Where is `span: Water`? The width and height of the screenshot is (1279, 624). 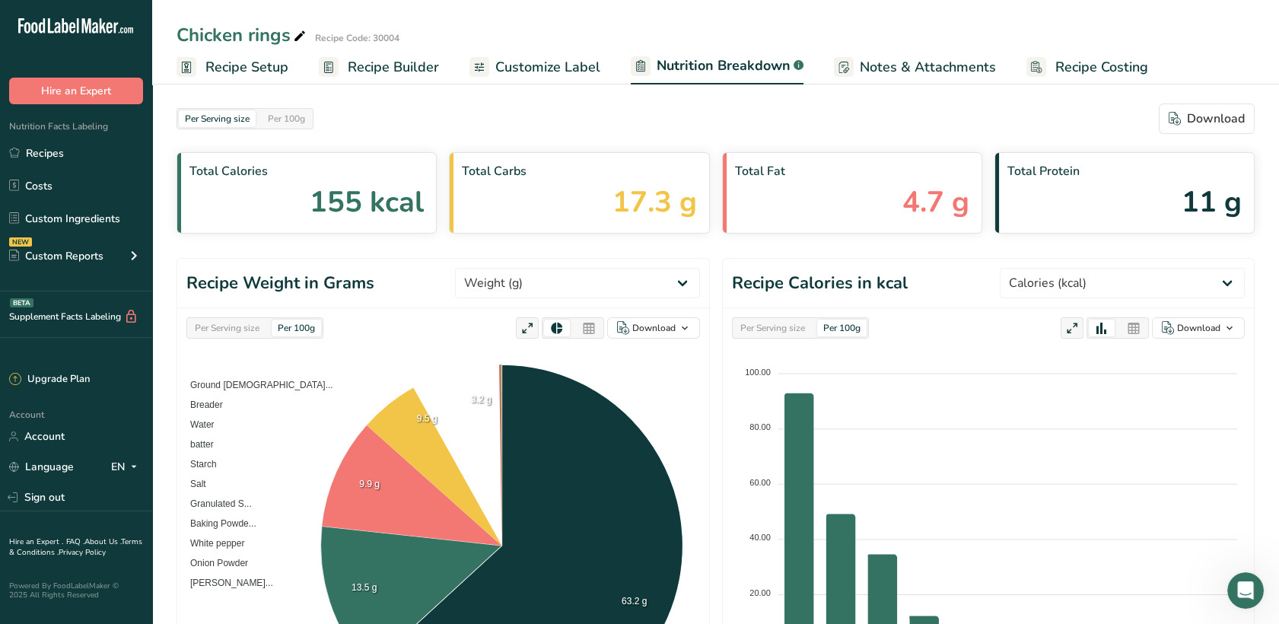
span: Water is located at coordinates (196, 425).